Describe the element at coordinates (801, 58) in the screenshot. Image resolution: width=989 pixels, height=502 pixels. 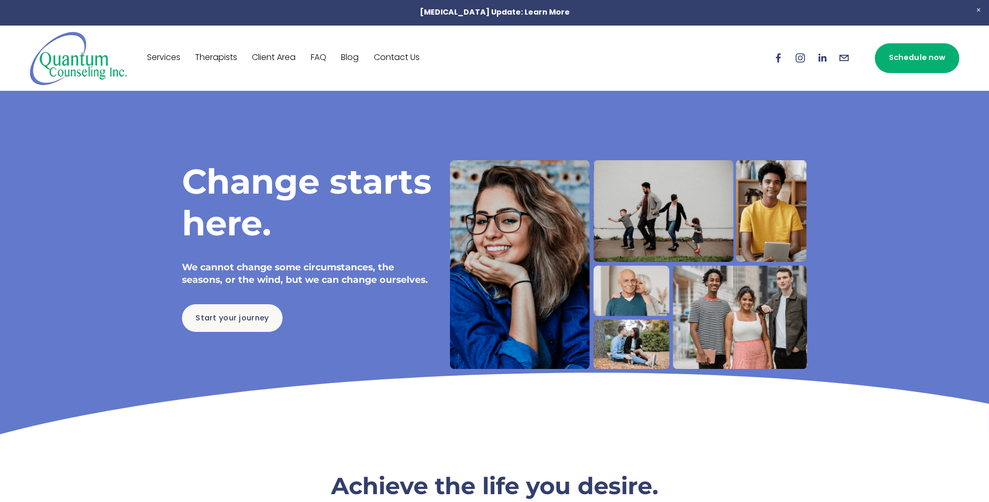
I see `a: Instagram` at that location.